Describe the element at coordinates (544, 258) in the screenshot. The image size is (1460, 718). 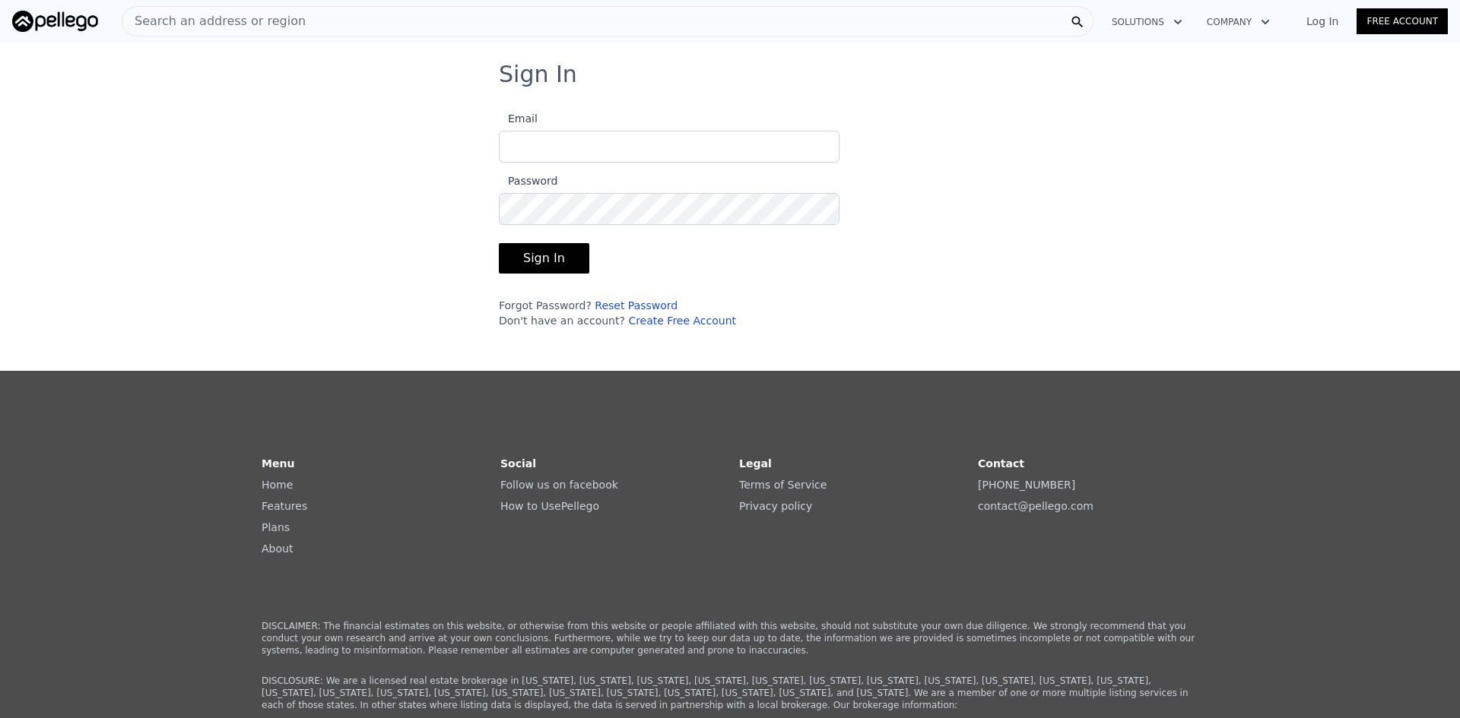
I see `button: Sign In` at that location.